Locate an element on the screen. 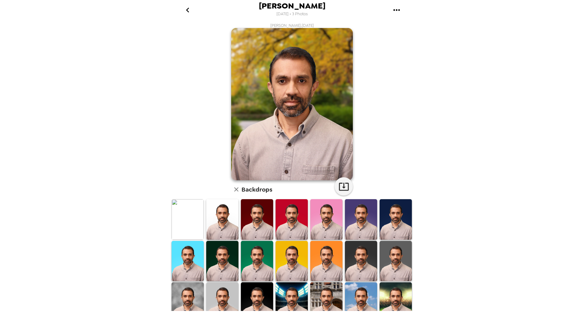  img: user is located at coordinates (292, 104).